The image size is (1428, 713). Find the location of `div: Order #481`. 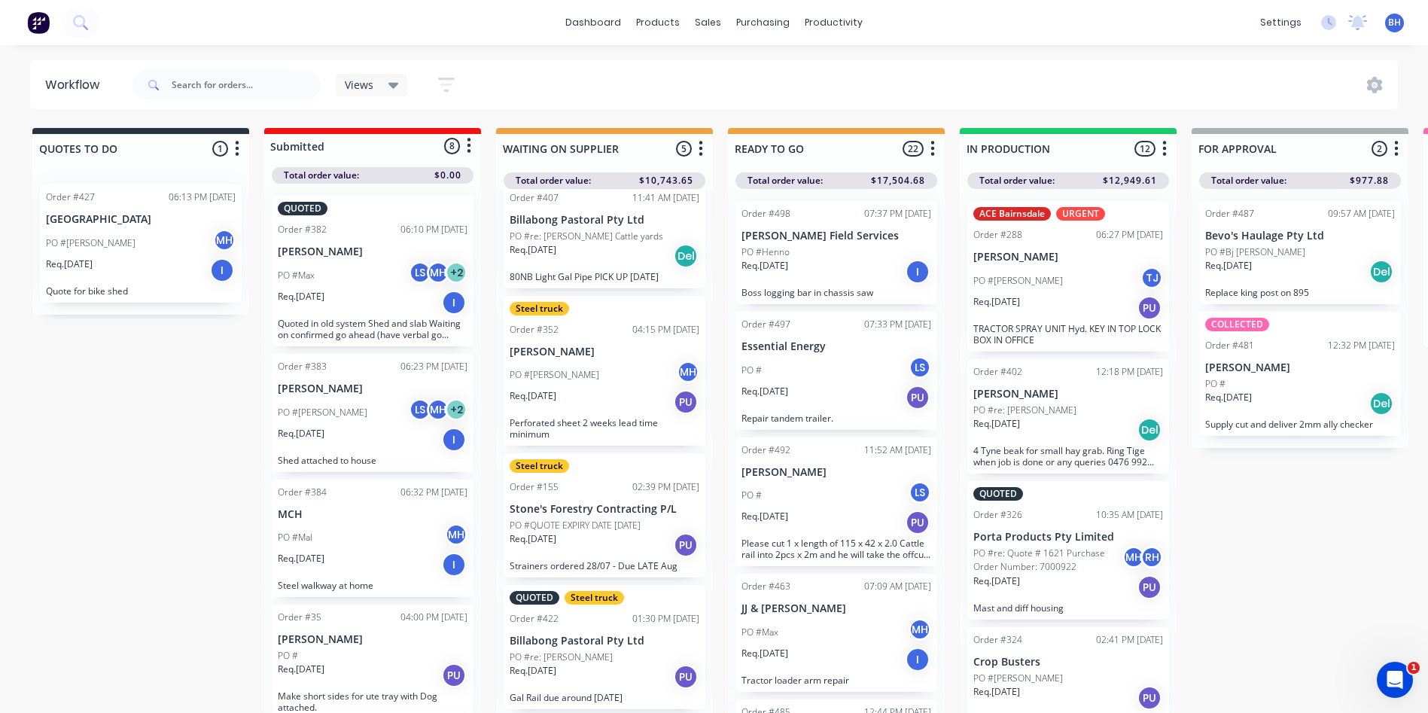

div: Order #481 is located at coordinates (1230, 346).